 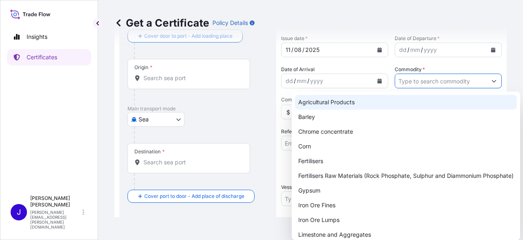 What do you see at coordinates (405, 220) in the screenshot?
I see `div: Iron Ore Lumps` at bounding box center [405, 220].